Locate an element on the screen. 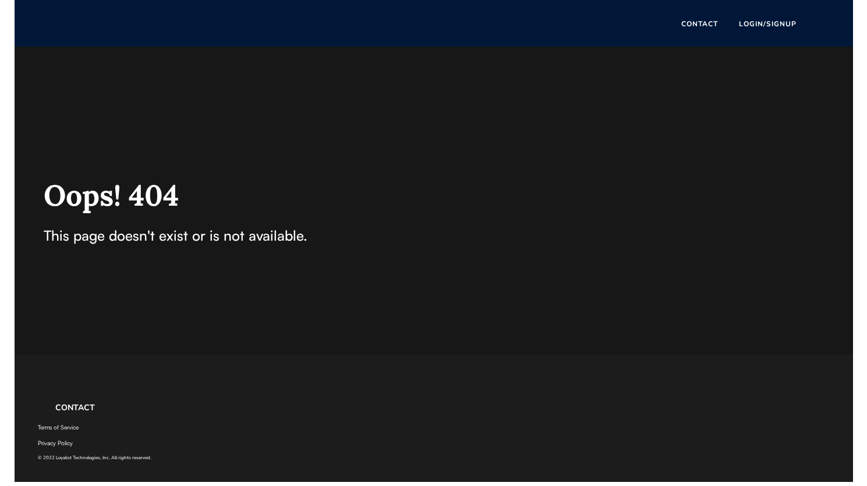 This screenshot has height=486, width=867. a: Privacy Policy is located at coordinates (55, 443).